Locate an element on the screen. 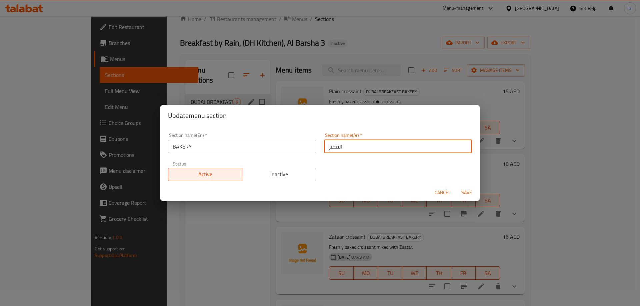 Image resolution: width=640 pixels, height=306 pixels. span: Inactive is located at coordinates (279, 174).